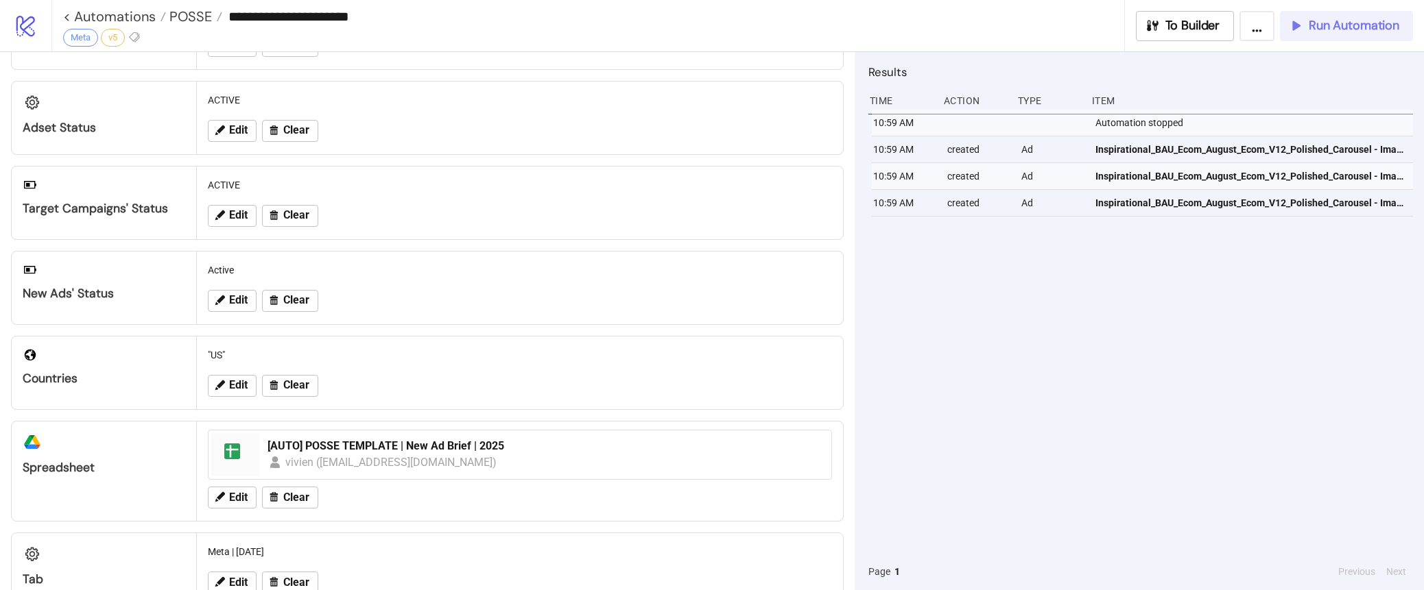 The height and width of the screenshot is (590, 1424). Describe the element at coordinates (897, 572) in the screenshot. I see `button: 1` at that location.